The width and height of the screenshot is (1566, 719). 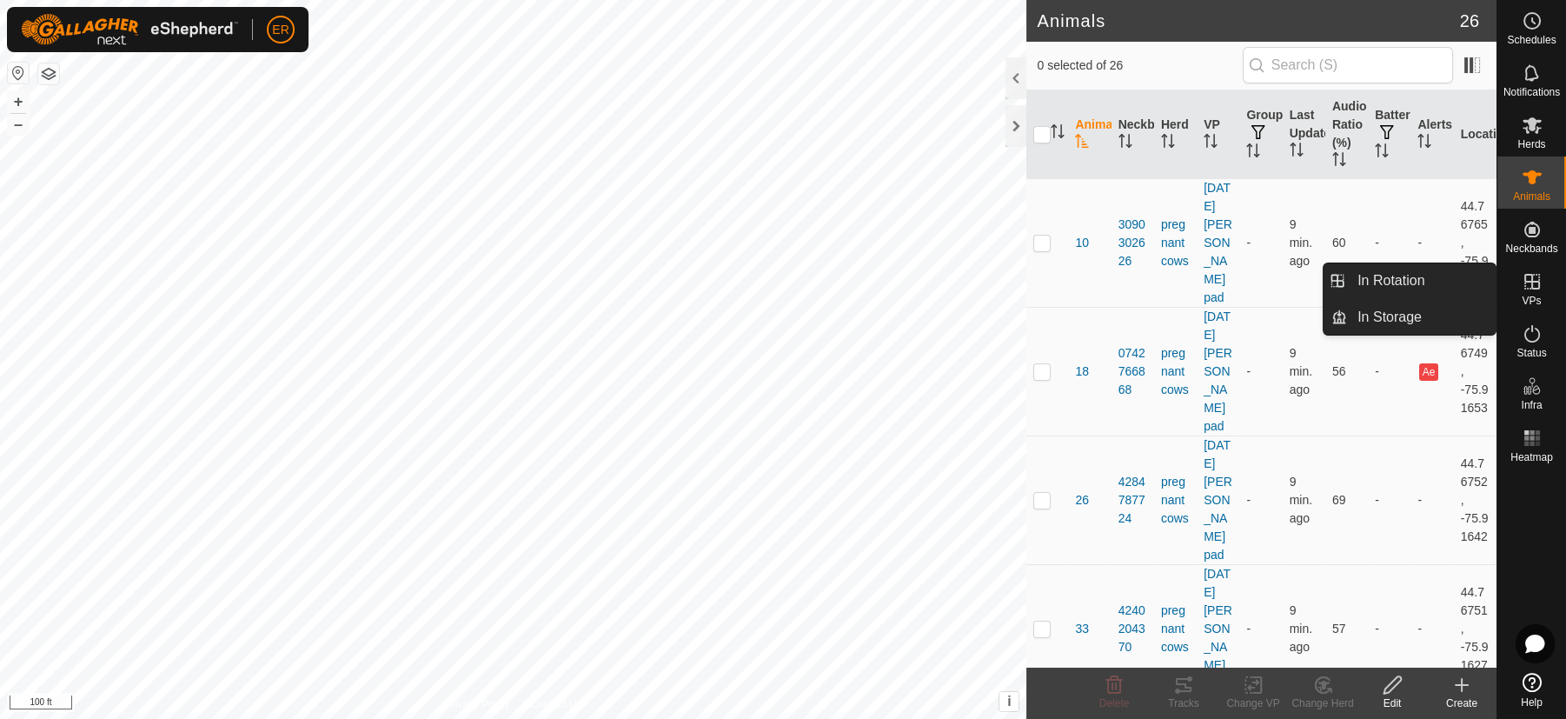 What do you see at coordinates (1532, 457) in the screenshot?
I see `span: Heatmap` at bounding box center [1532, 457].